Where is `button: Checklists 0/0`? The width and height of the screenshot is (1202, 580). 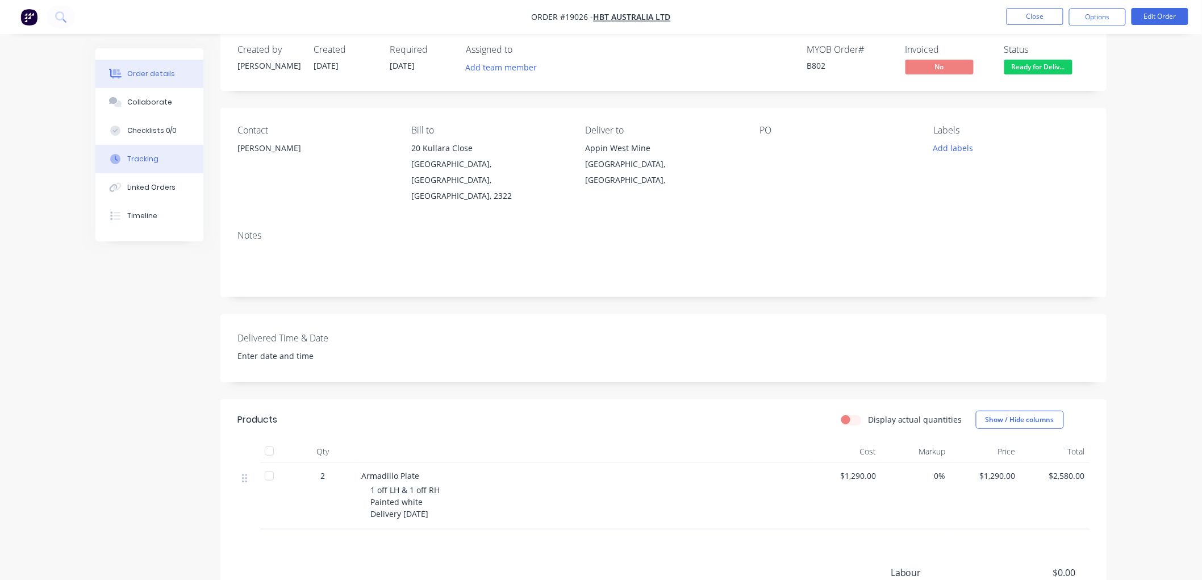
button: Checklists 0/0 is located at coordinates (149, 131).